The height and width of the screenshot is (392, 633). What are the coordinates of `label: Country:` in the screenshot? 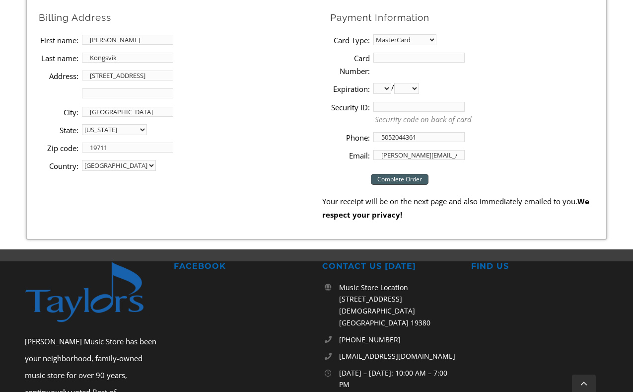 It's located at (59, 166).